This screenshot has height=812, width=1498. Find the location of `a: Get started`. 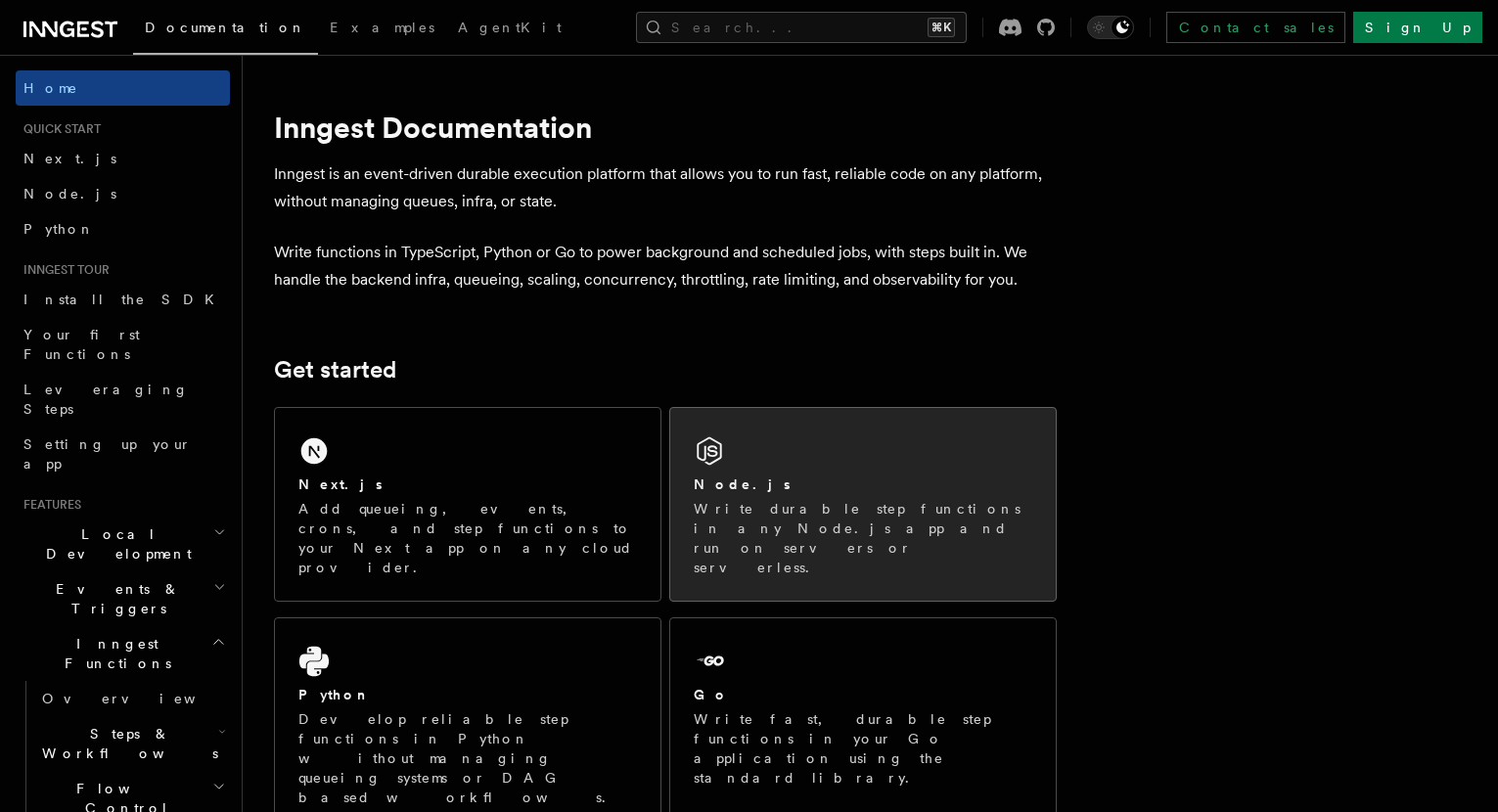

a: Get started is located at coordinates (335, 370).